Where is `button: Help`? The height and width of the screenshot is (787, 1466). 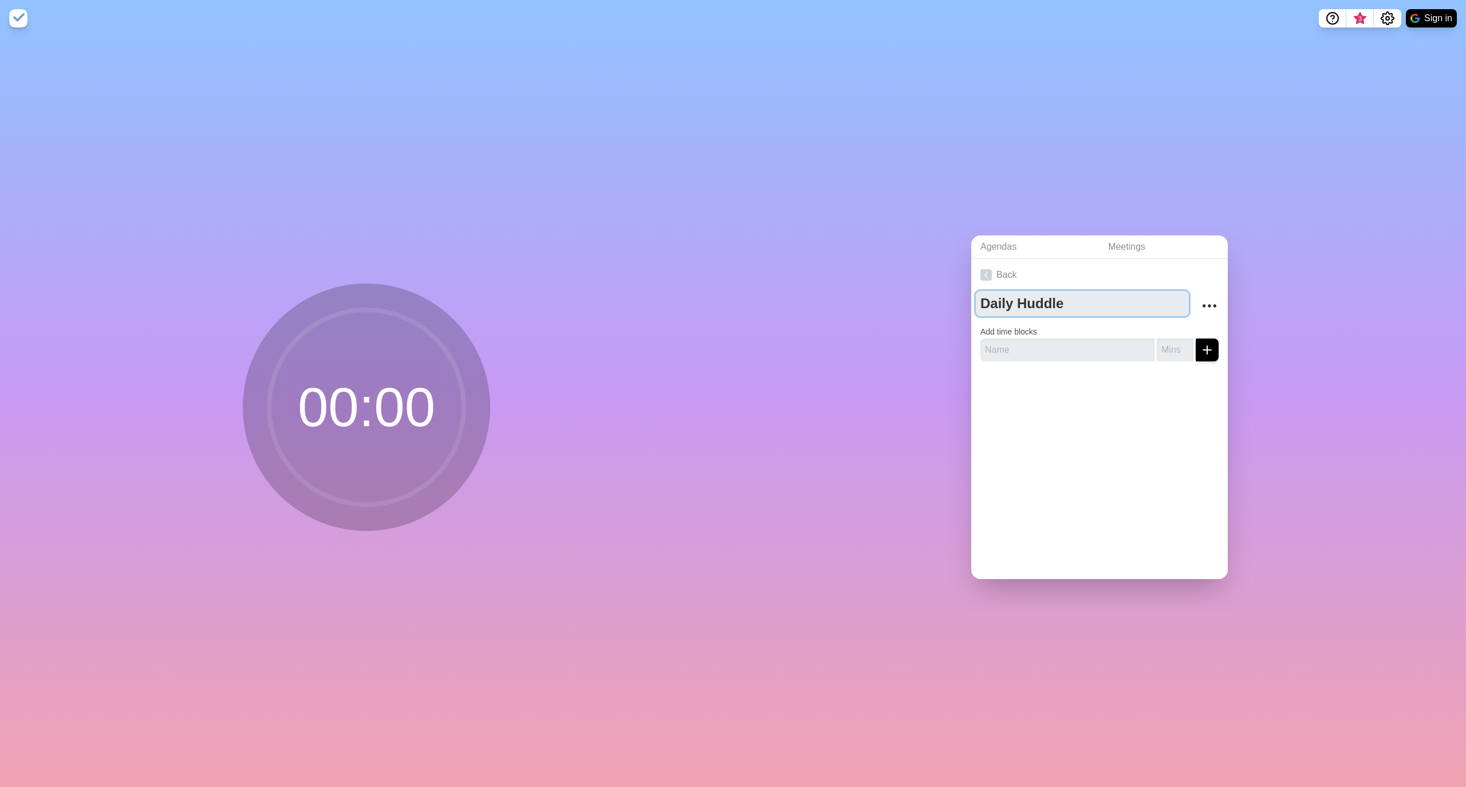
button: Help is located at coordinates (1332, 18).